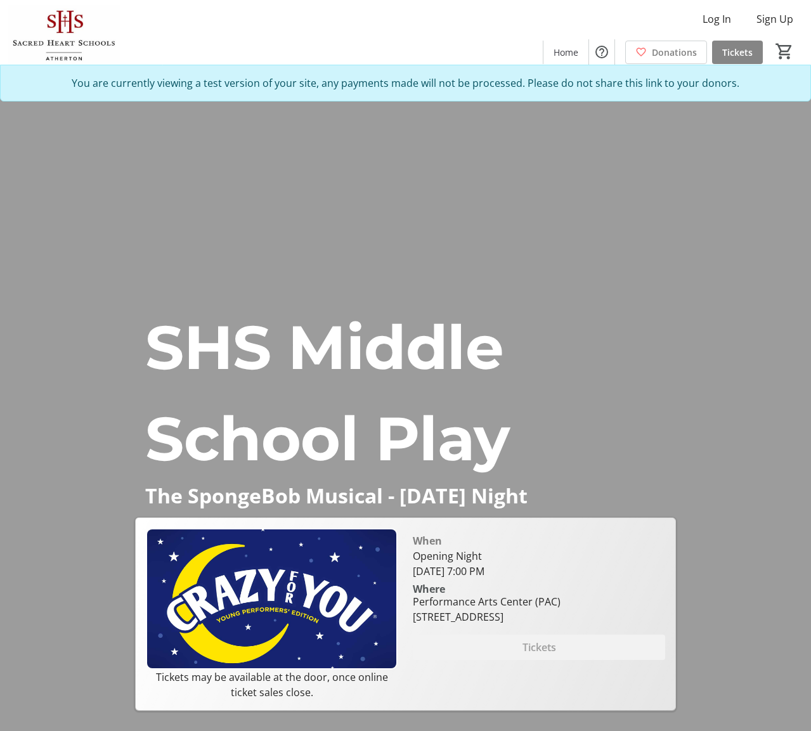  Describe the element at coordinates (738, 52) in the screenshot. I see `span: Tickets` at that location.